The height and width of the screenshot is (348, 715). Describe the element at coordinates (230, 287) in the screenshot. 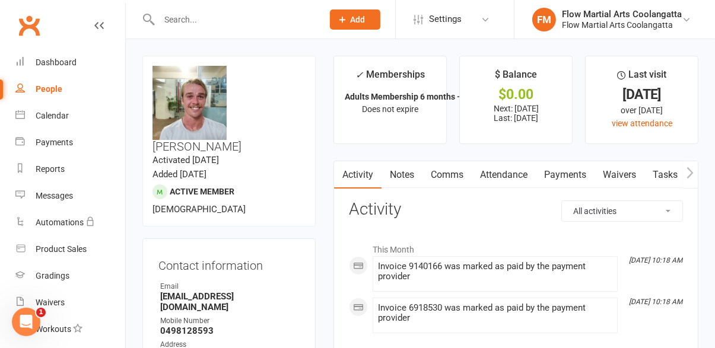

I see `div: Email` at that location.